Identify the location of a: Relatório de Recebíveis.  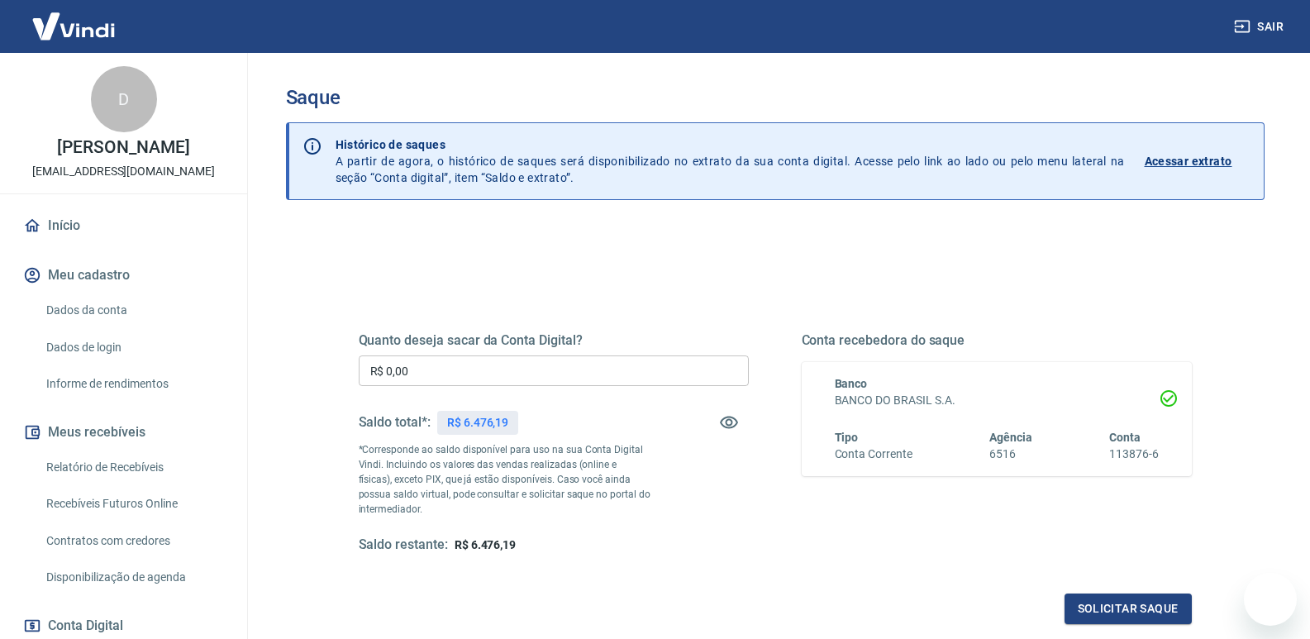
(133, 467).